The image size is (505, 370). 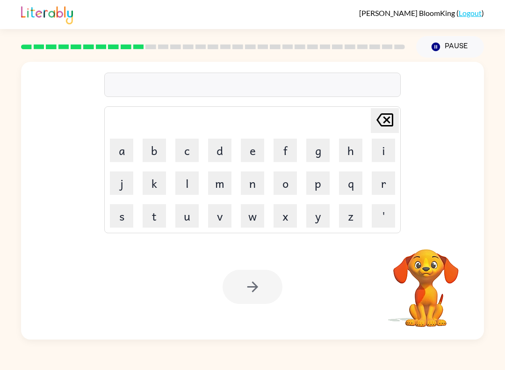 I want to click on button: c, so click(x=187, y=150).